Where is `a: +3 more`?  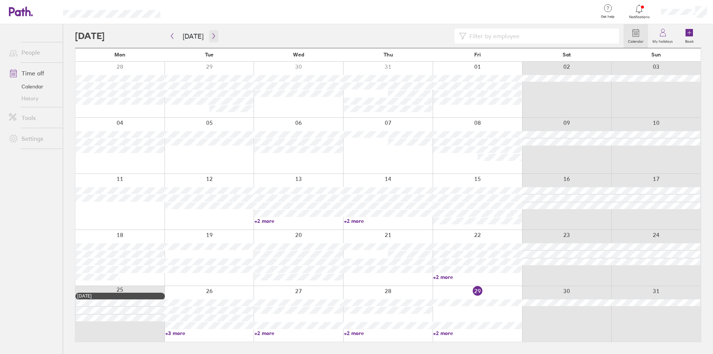 a: +3 more is located at coordinates (209, 333).